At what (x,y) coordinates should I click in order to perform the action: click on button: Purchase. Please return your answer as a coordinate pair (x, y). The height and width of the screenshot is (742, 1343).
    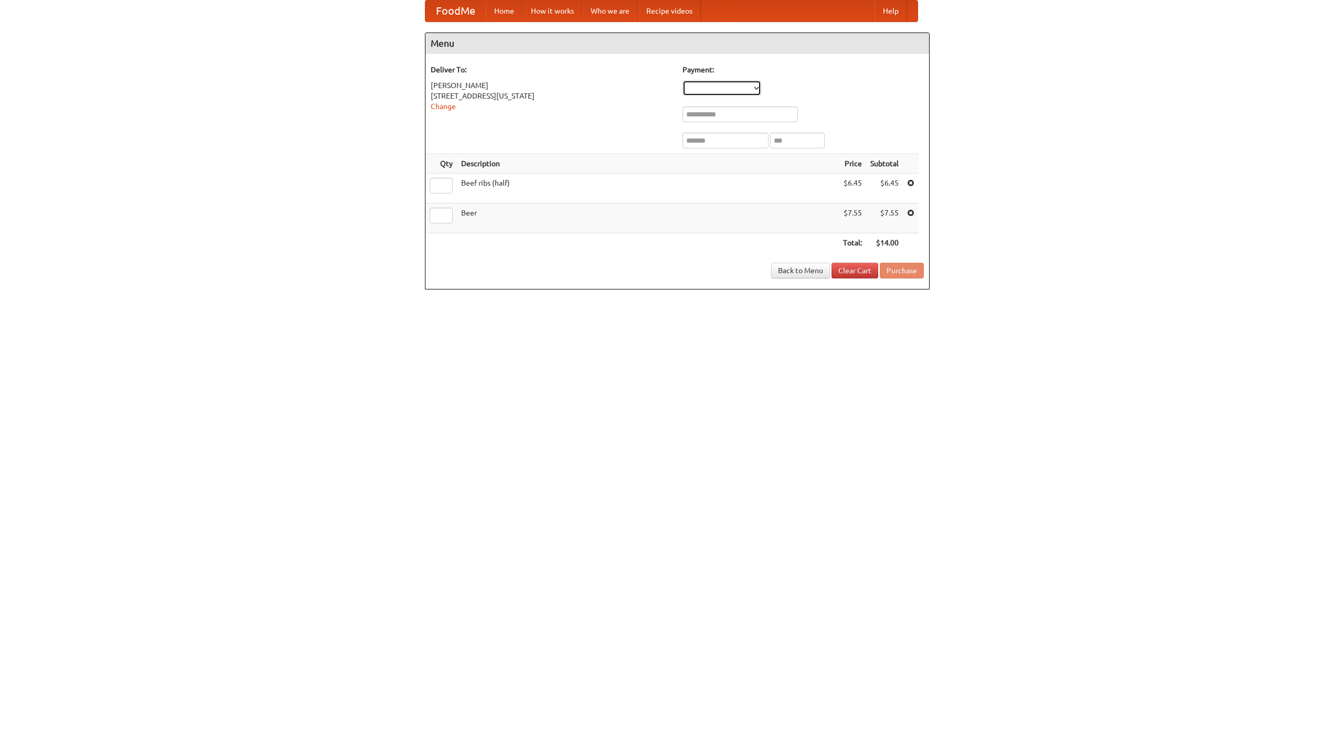
    Looking at the image, I should click on (902, 271).